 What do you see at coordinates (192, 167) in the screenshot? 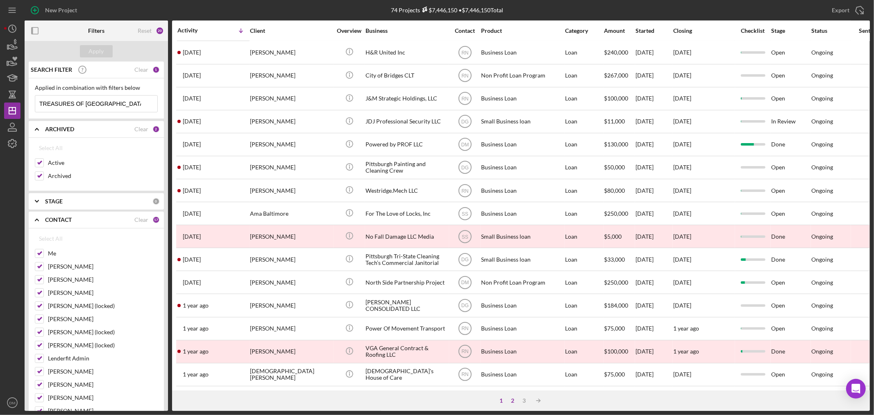
I see `time: 2025-03-12 13:55` at bounding box center [192, 167].